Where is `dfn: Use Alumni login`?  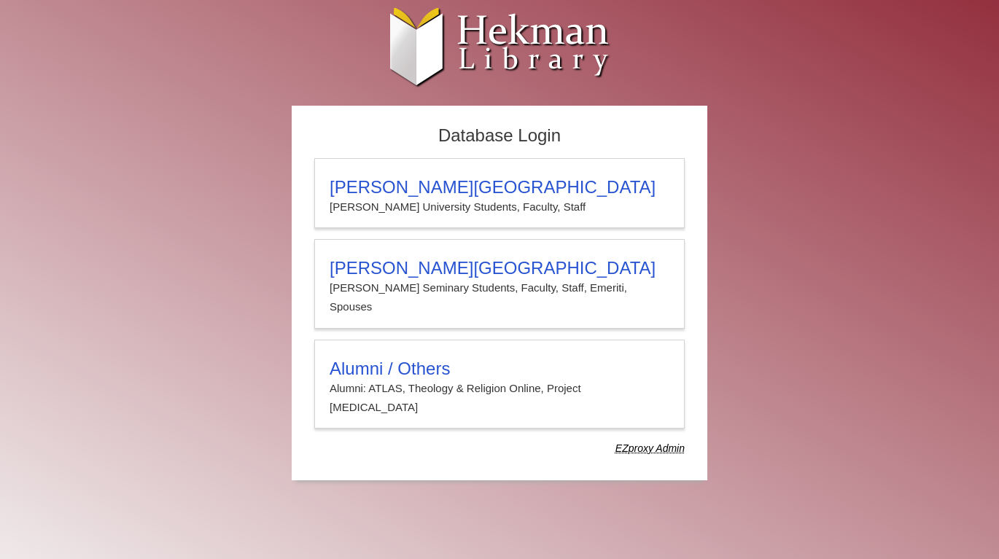 dfn: Use Alumni login is located at coordinates (650, 448).